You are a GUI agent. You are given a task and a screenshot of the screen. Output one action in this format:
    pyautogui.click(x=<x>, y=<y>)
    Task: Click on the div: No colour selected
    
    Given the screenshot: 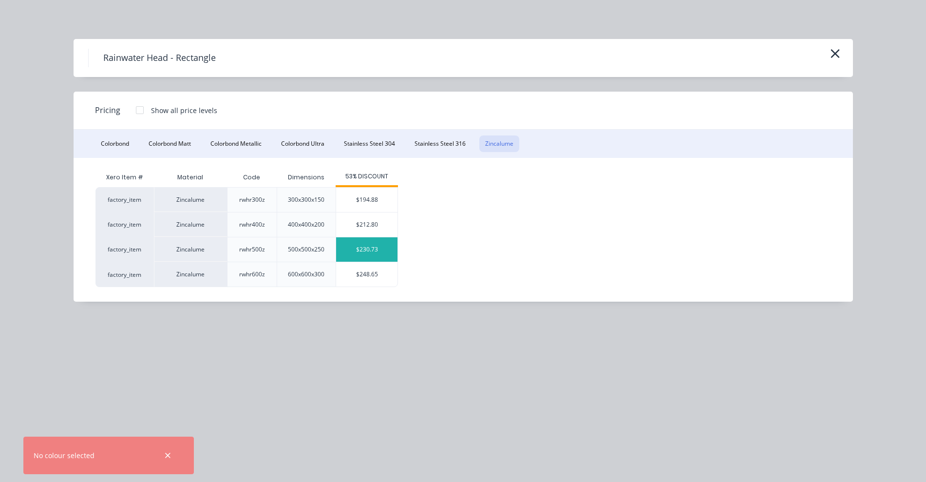 What is the action you would take?
    pyautogui.click(x=64, y=455)
    